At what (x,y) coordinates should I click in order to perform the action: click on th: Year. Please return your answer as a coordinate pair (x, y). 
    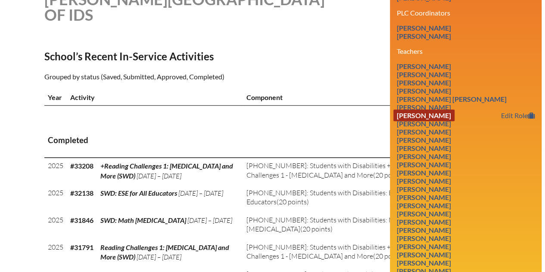
    Looking at the image, I should click on (56, 97).